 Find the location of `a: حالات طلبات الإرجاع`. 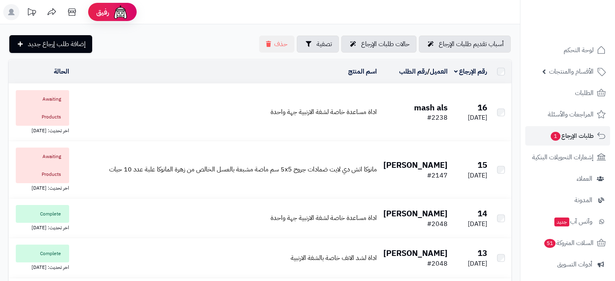

a: حالات طلبات الإرجاع is located at coordinates (379, 44).